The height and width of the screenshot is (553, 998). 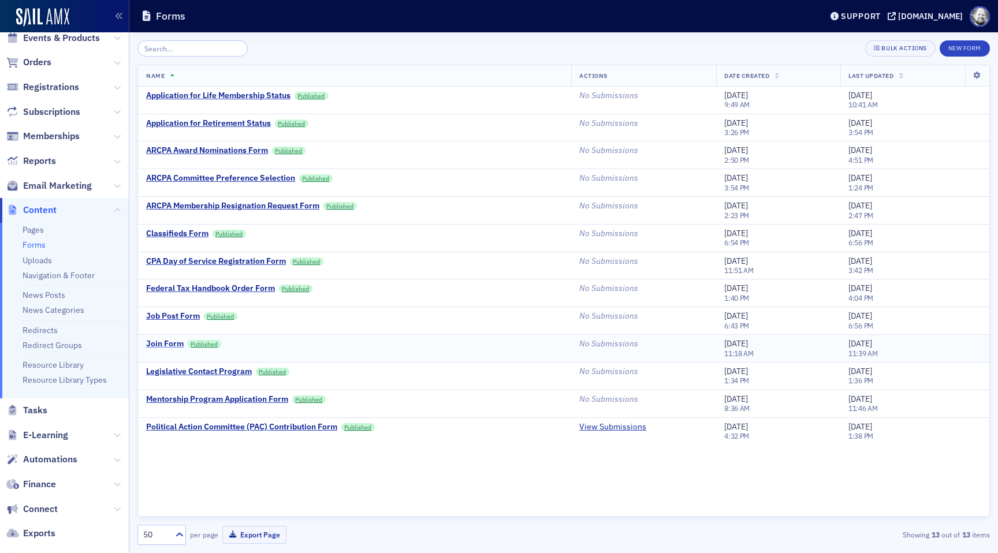 What do you see at coordinates (39, 161) in the screenshot?
I see `span: Reports` at bounding box center [39, 161].